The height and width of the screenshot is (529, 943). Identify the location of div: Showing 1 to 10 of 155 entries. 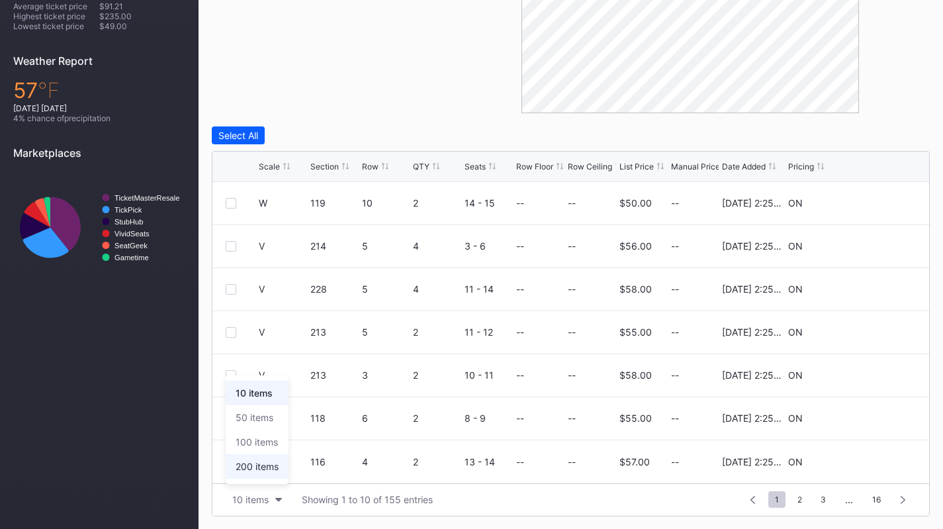
(367, 499).